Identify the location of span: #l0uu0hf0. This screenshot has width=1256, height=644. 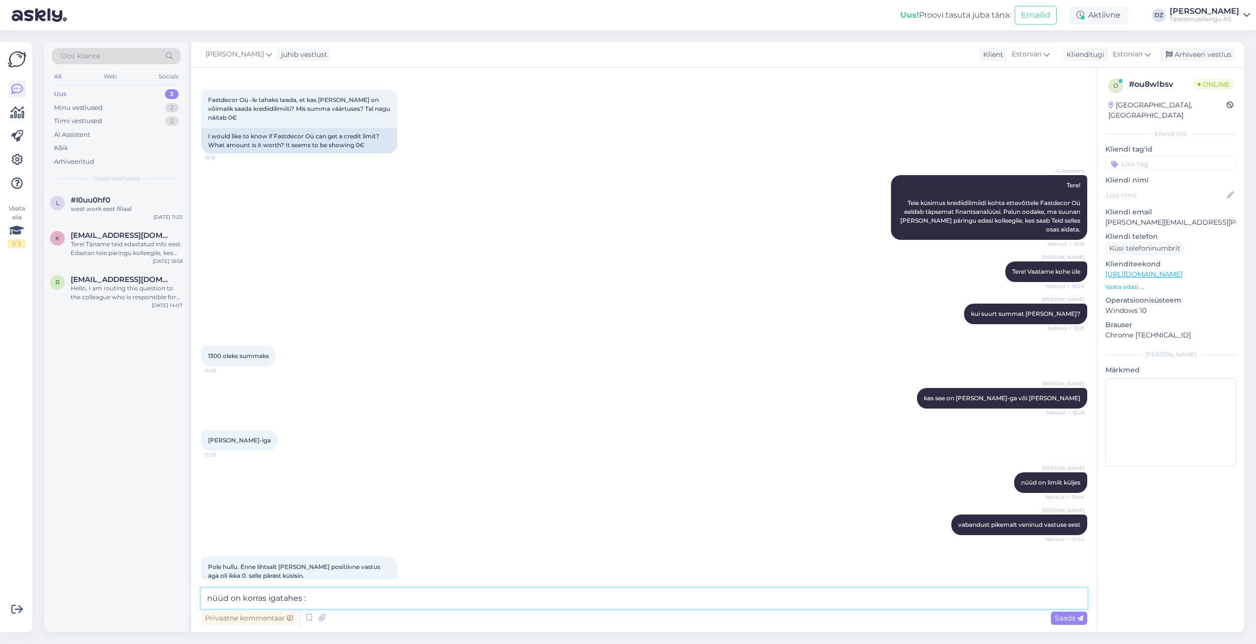
(90, 200).